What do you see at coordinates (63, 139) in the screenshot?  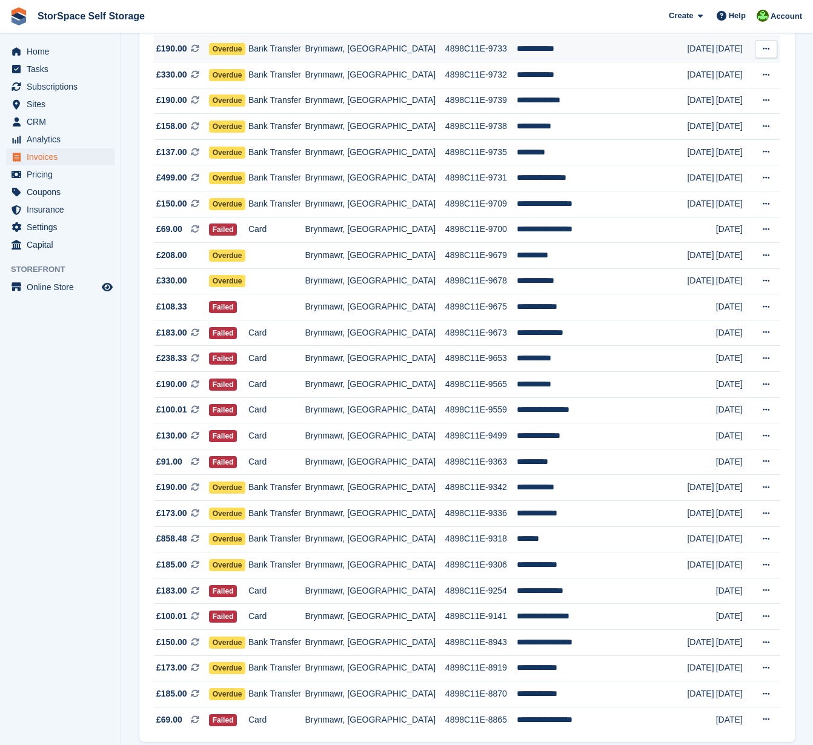 I see `span: Analytics` at bounding box center [63, 139].